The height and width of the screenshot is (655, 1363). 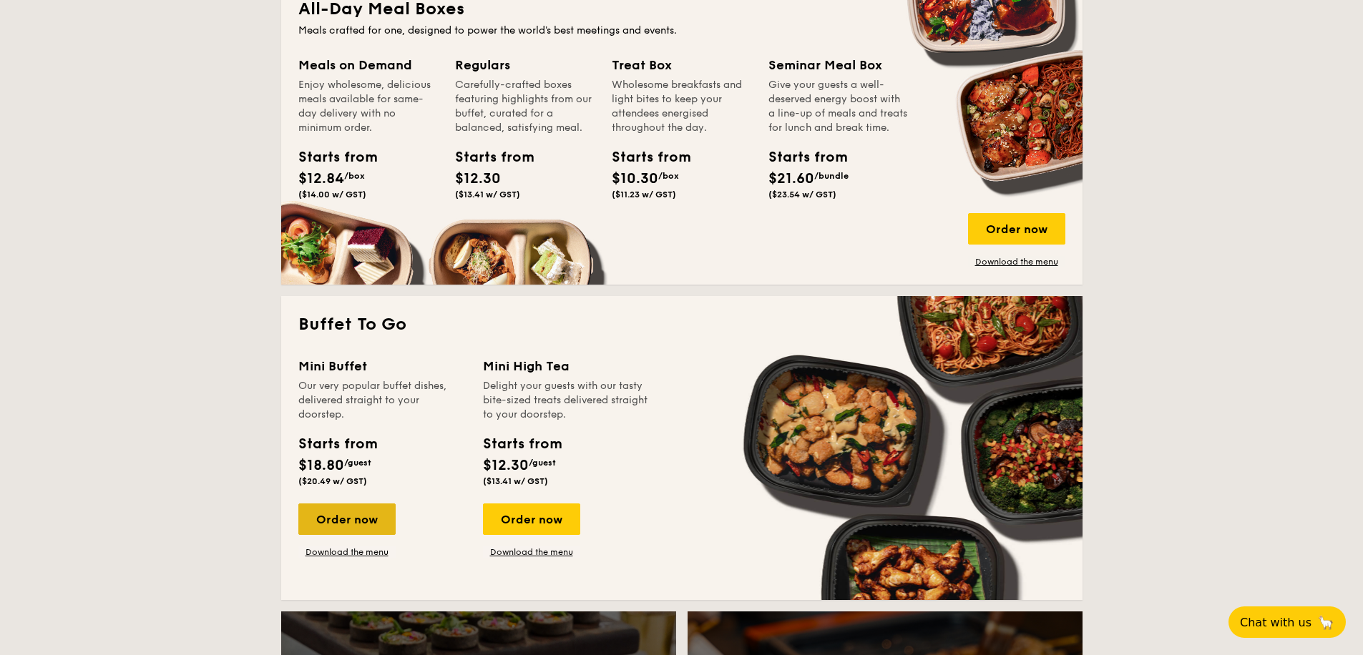 I want to click on span: ($23.54 w/ GST), so click(x=802, y=195).